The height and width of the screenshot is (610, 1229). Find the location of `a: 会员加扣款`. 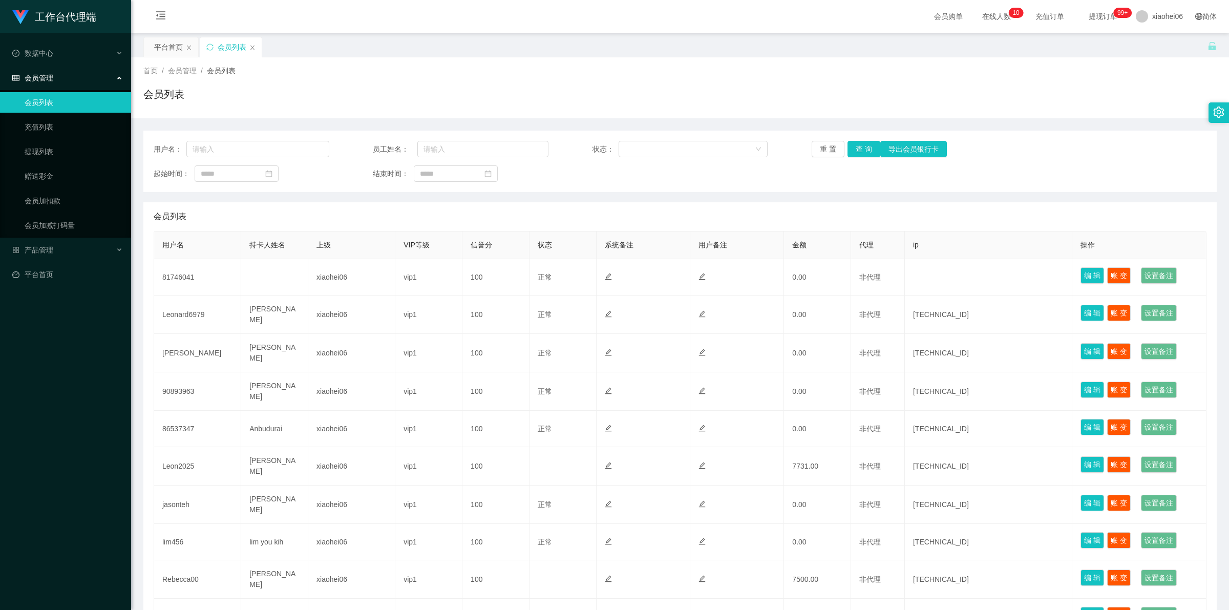

a: 会员加扣款 is located at coordinates (74, 201).